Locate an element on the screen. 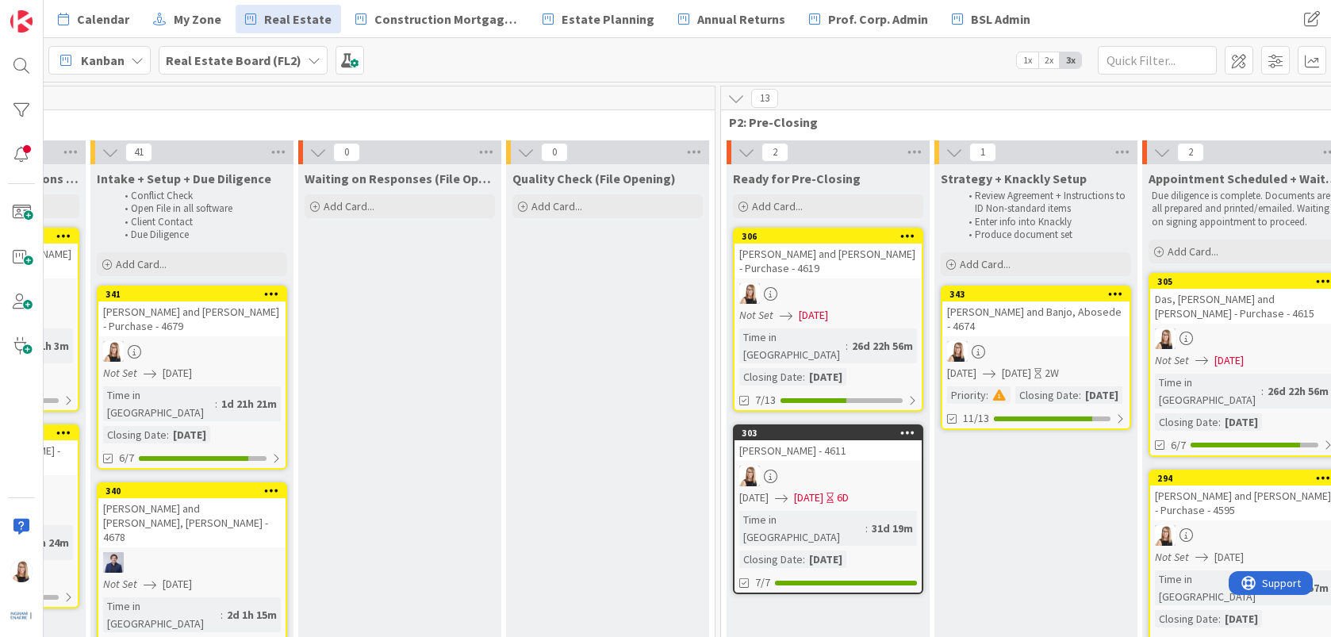 The image size is (1331, 637). span: Estate Planning is located at coordinates (608, 19).